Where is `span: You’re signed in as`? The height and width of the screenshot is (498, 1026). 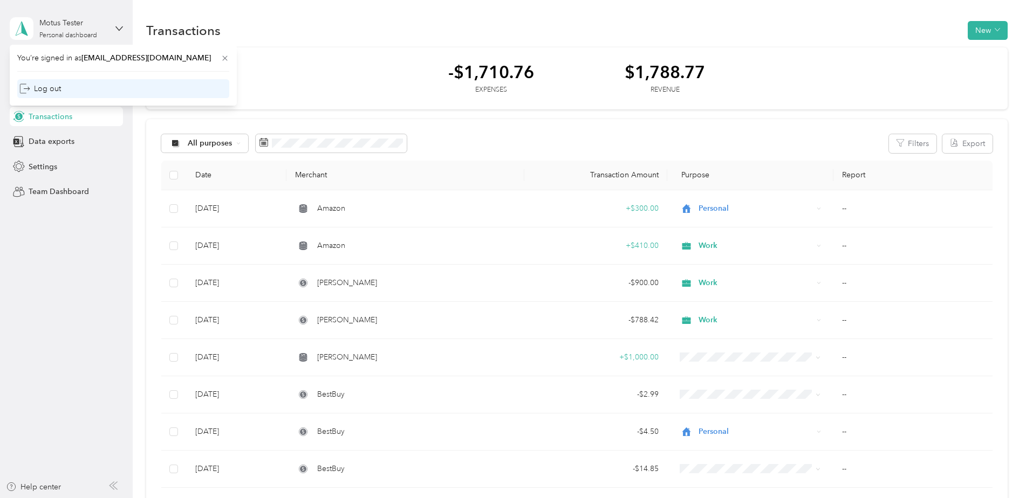 span: You’re signed in as is located at coordinates (123, 58).